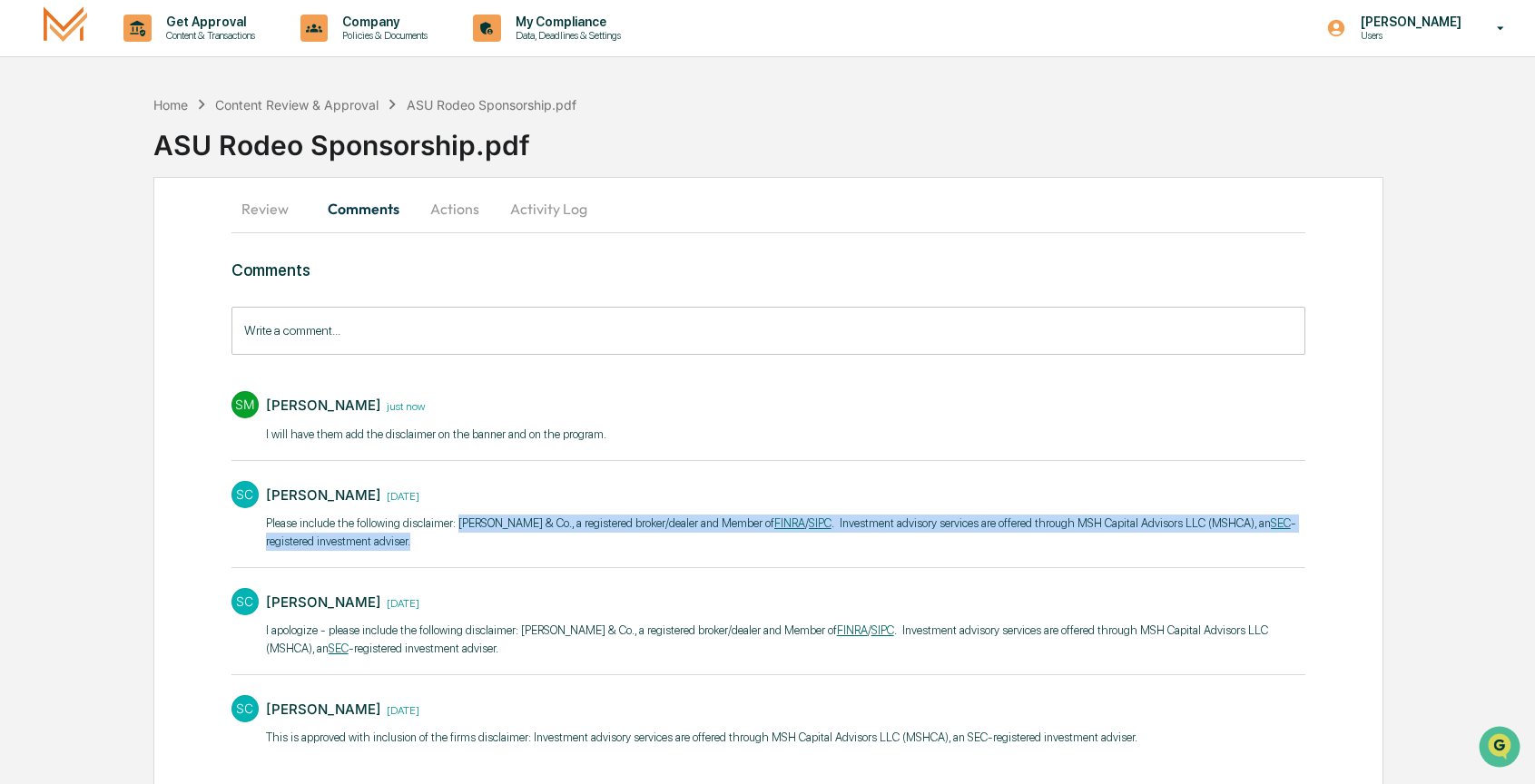  I want to click on time: Tuesday, September 30, 2025 at 9:23:26 AM CDT, so click(404, 404).